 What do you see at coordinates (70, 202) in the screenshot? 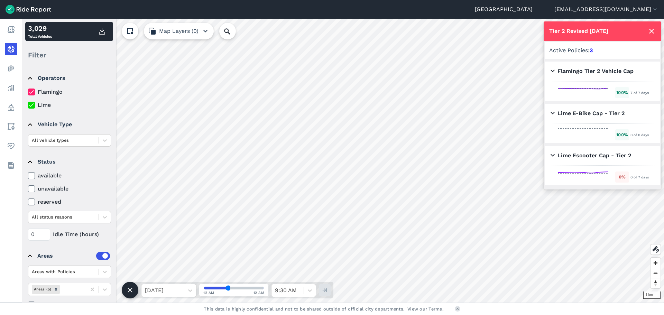
I see `label: reserved` at bounding box center [70, 202].